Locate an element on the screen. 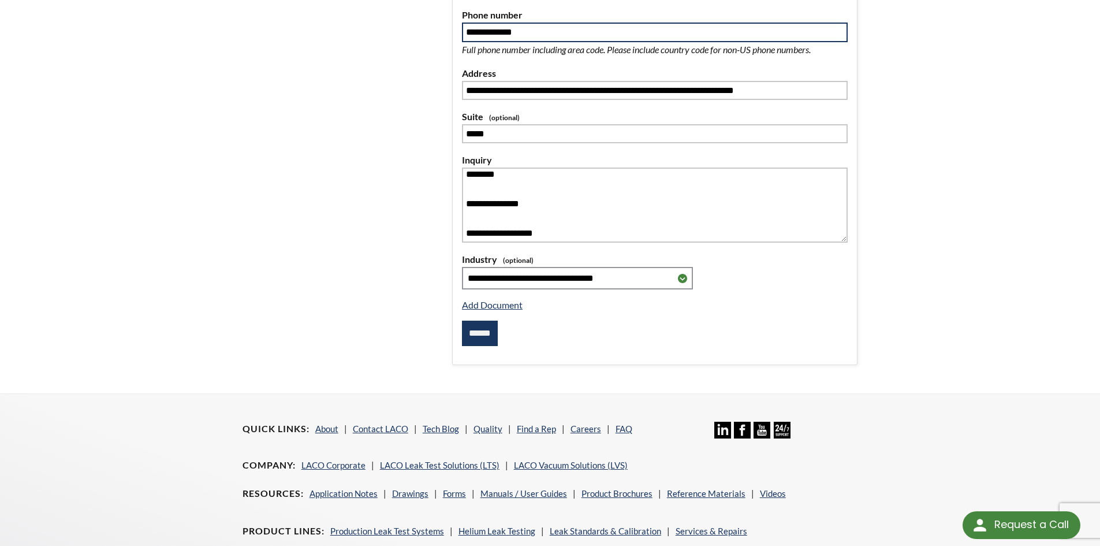 Image resolution: width=1100 pixels, height=546 pixels. a: Services & Repairs is located at coordinates (711, 531).